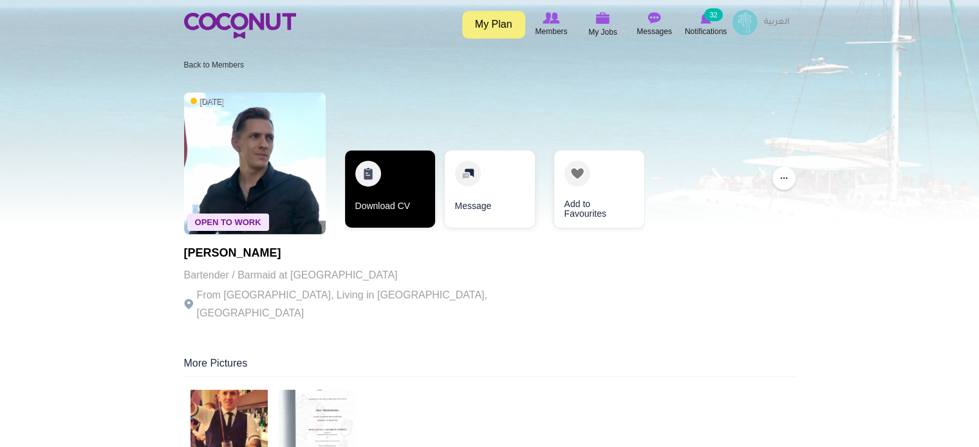  Describe the element at coordinates (490, 193) in the screenshot. I see `div: 2 / 3` at that location.